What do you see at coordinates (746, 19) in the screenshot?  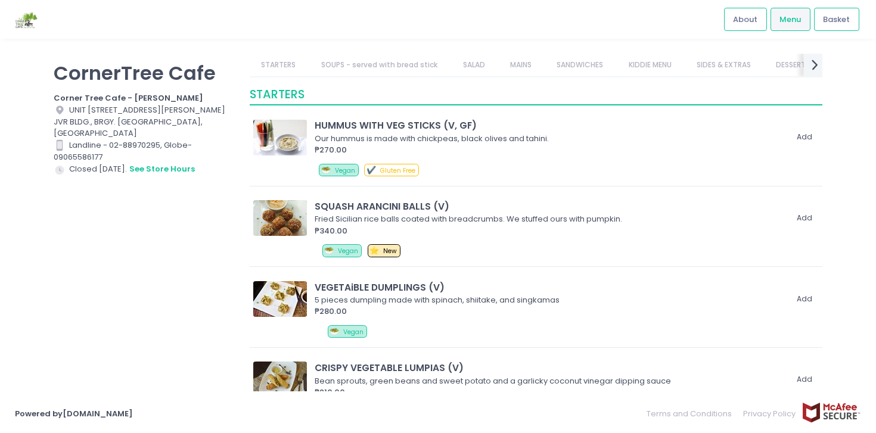 I see `a: About` at bounding box center [746, 19].